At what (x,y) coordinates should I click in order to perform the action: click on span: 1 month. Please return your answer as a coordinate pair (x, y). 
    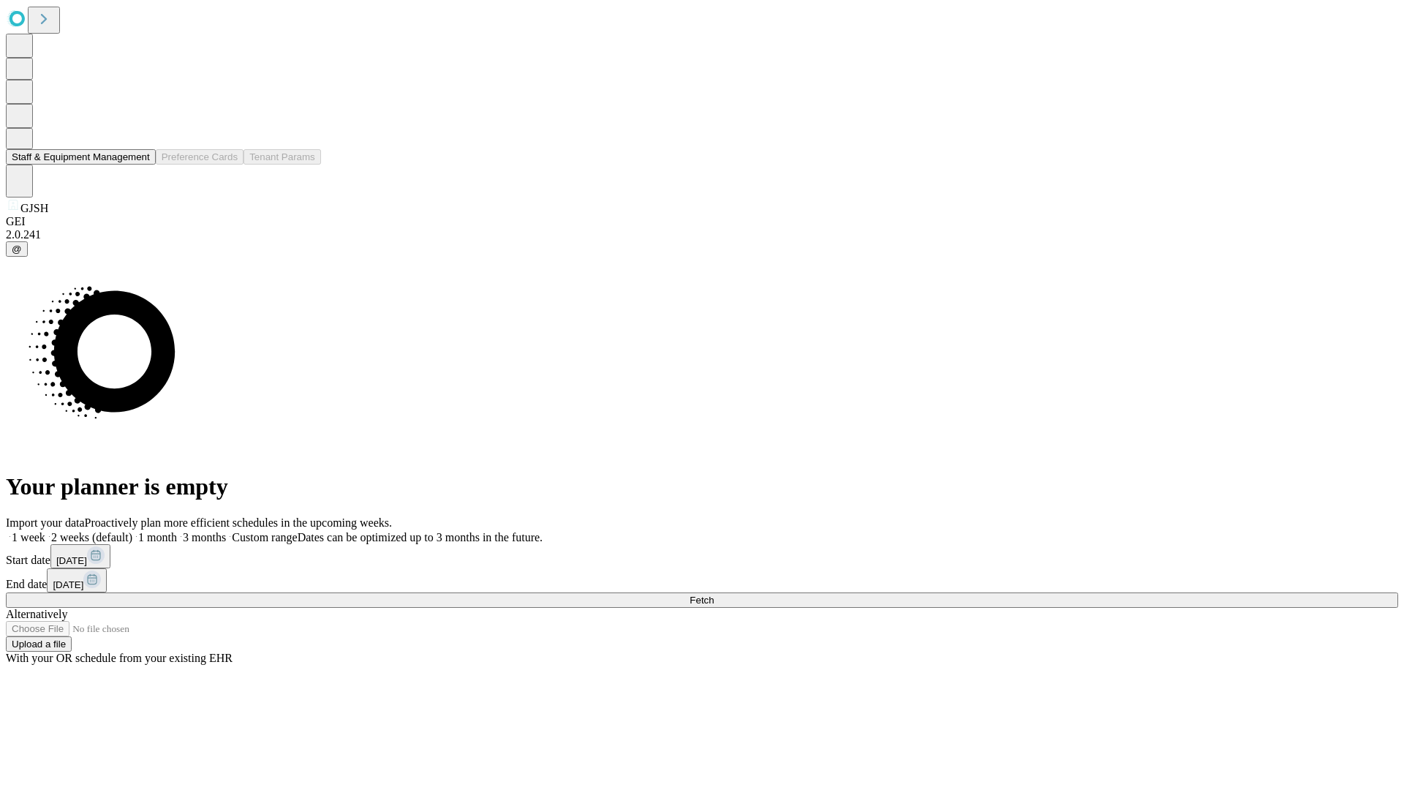
    Looking at the image, I should click on (157, 537).